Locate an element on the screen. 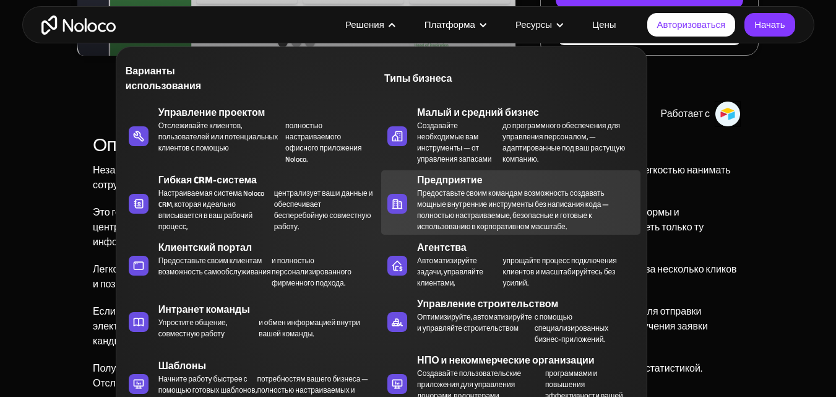 This screenshot has height=397, width=836. font: Настраиваемая система Noloco CRM, которая идеально вписывается в ваш рабочий процесс, is located at coordinates (212, 210).